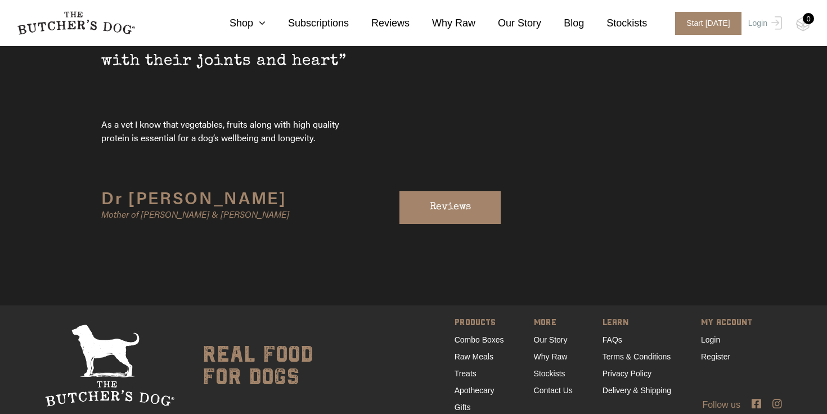 This screenshot has height=414, width=827. What do you see at coordinates (726, 324) in the screenshot?
I see `span: MY ACCOUNT` at bounding box center [726, 324].